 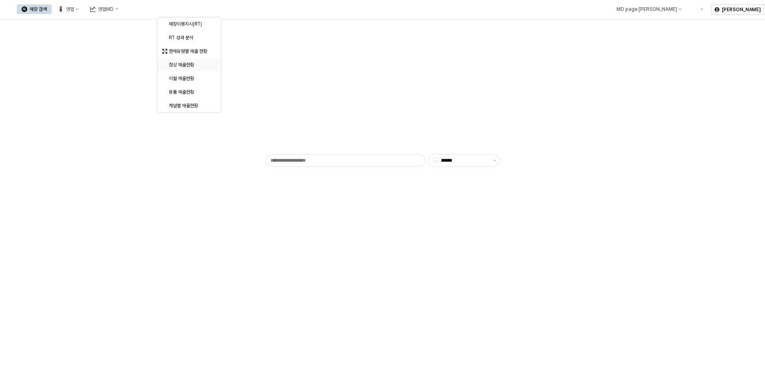 I want to click on div: RT 성과 분석, so click(x=190, y=38).